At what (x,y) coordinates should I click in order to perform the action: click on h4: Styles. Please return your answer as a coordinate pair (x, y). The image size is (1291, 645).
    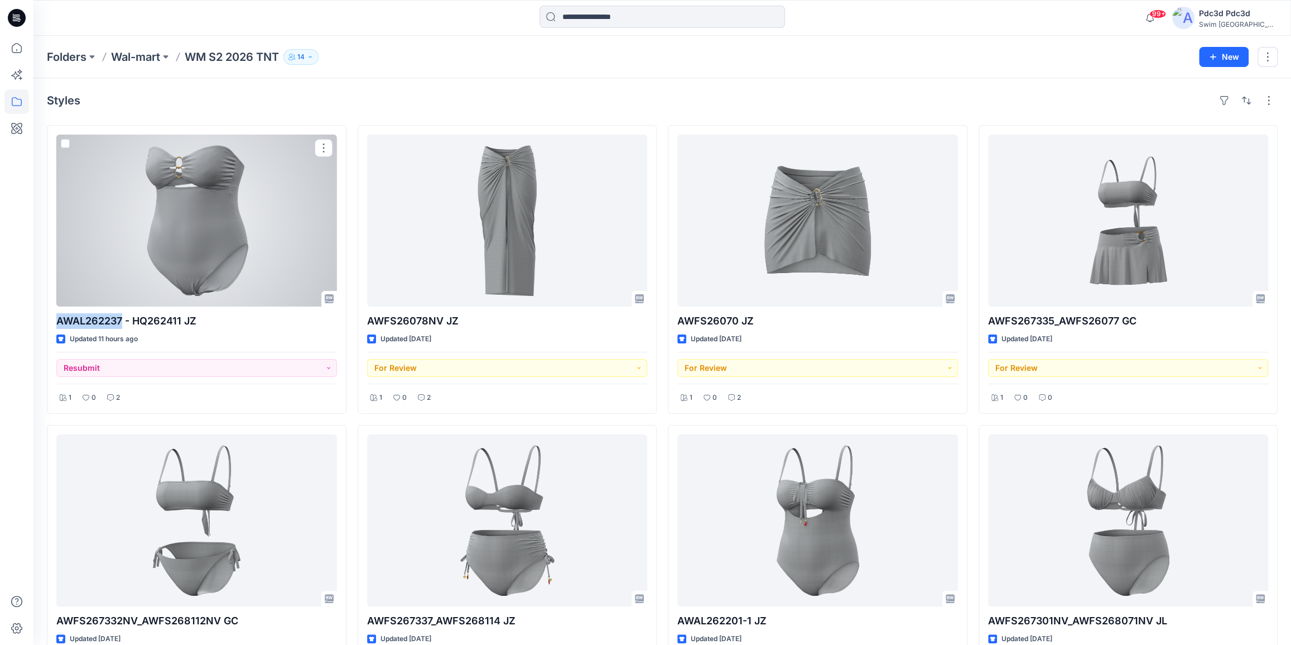
    Looking at the image, I should click on (64, 100).